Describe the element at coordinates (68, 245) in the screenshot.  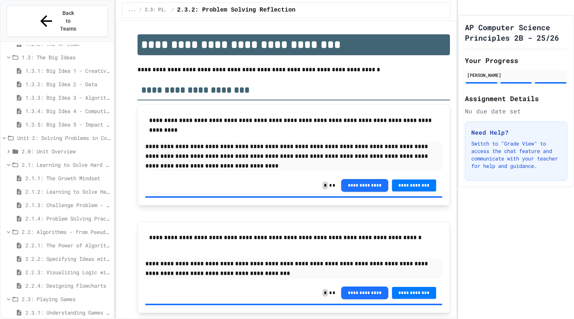
I see `span: 2.2.1: The Power of Algorithms` at that location.